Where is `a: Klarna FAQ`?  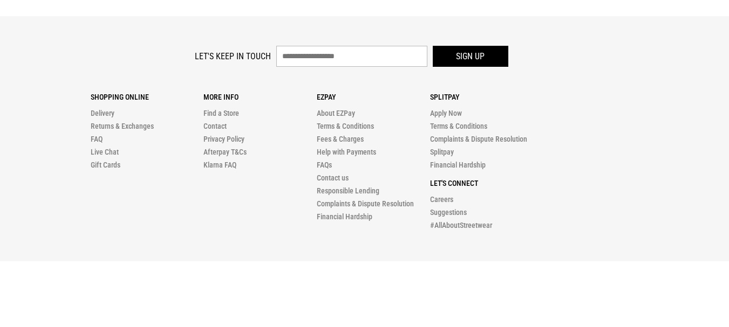 a: Klarna FAQ is located at coordinates (220, 165).